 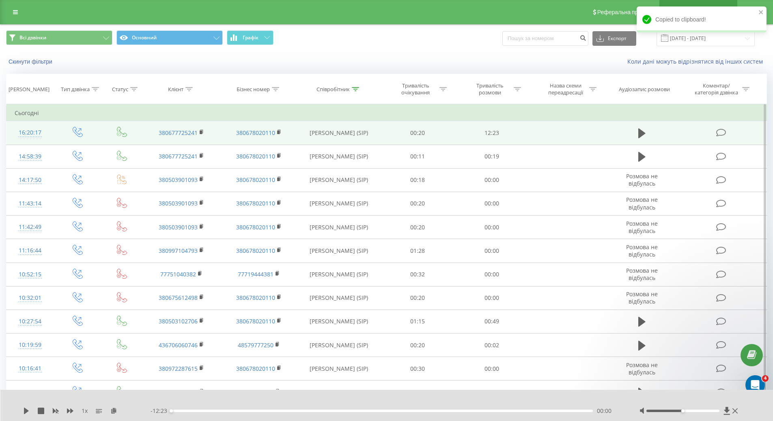 I want to click on td: 12:23, so click(x=492, y=133).